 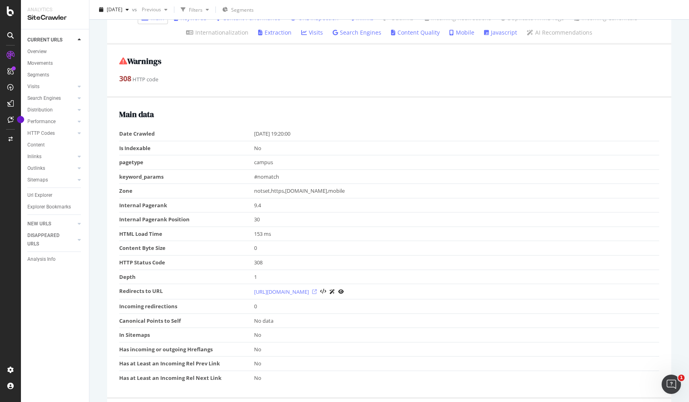 I want to click on div: Tooltip anchor, so click(x=21, y=120).